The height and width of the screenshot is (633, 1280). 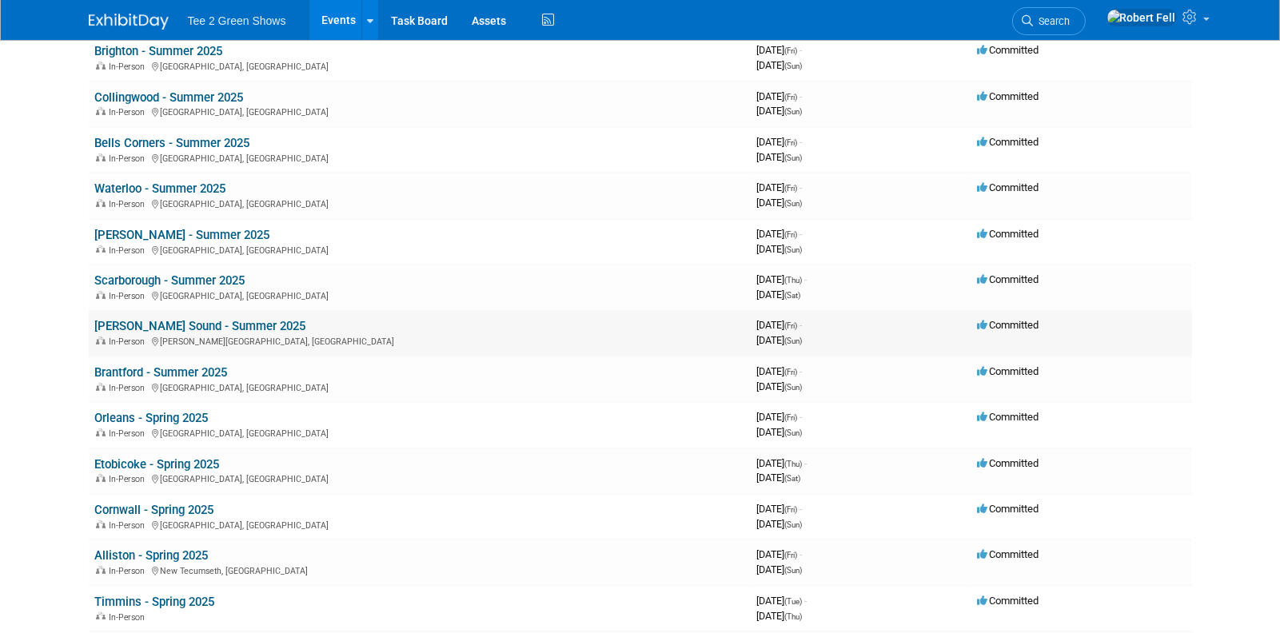 I want to click on a: Scarborough - Summer 2025, so click(x=170, y=281).